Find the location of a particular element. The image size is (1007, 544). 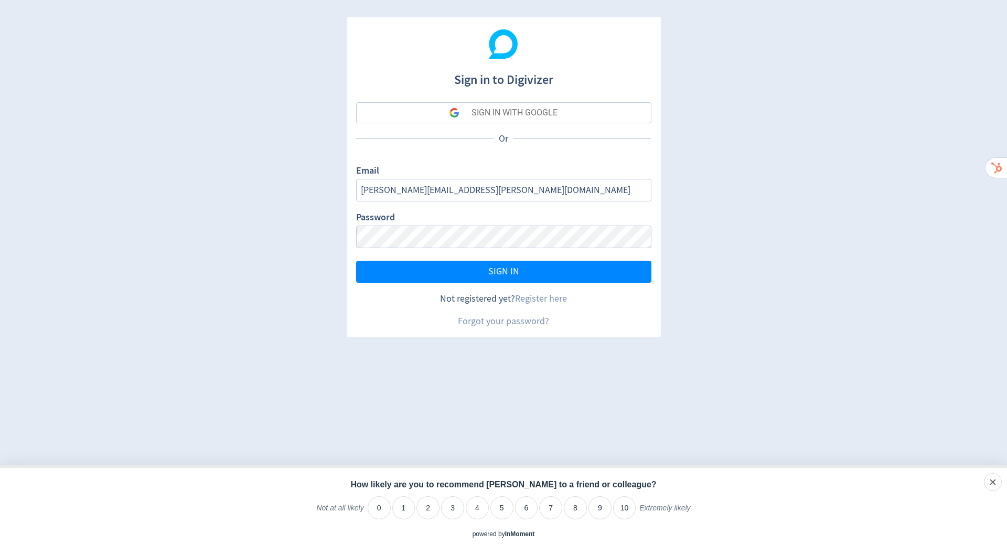

p: Or is located at coordinates (504, 139).